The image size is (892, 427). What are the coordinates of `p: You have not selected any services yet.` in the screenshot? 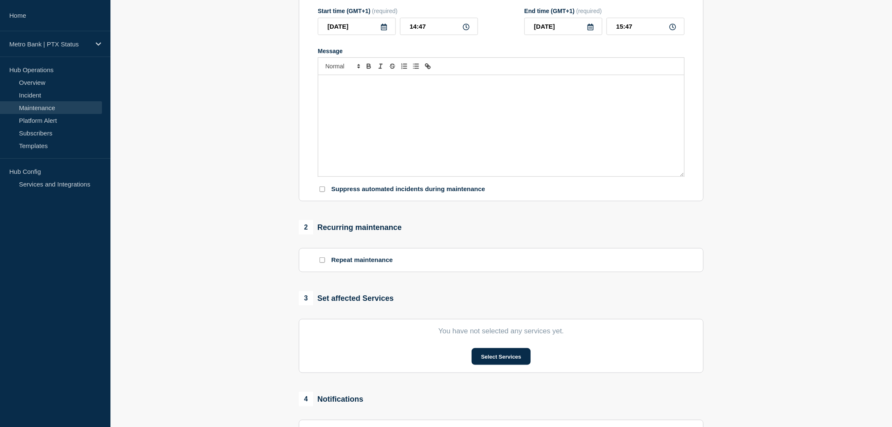 It's located at (501, 331).